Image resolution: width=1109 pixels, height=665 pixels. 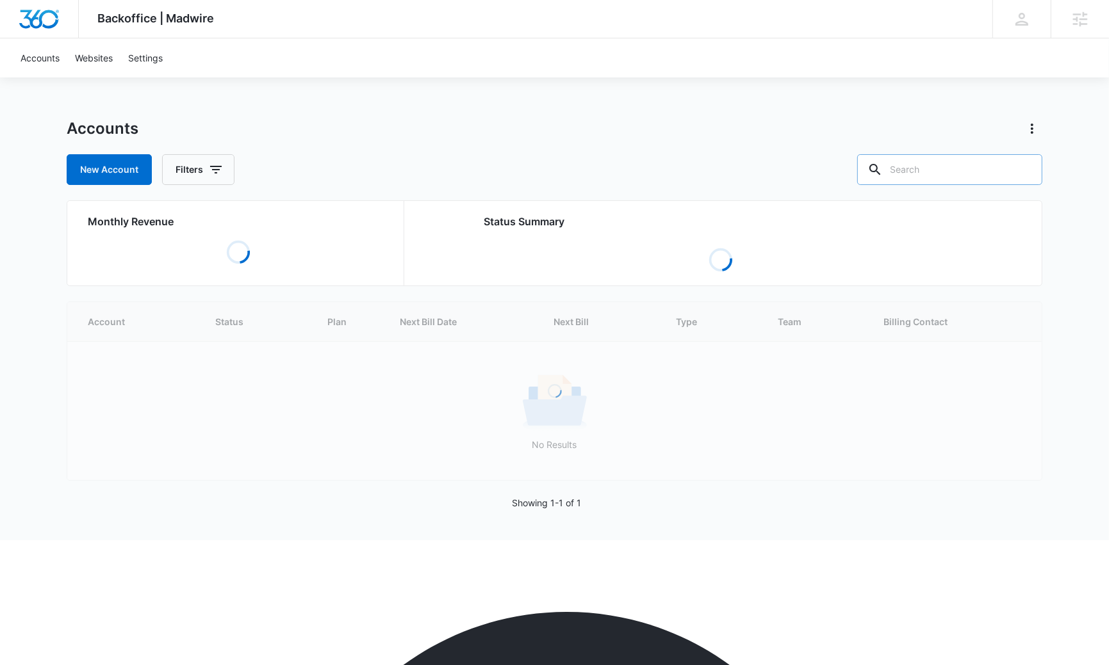 I want to click on button: Filters, so click(x=198, y=170).